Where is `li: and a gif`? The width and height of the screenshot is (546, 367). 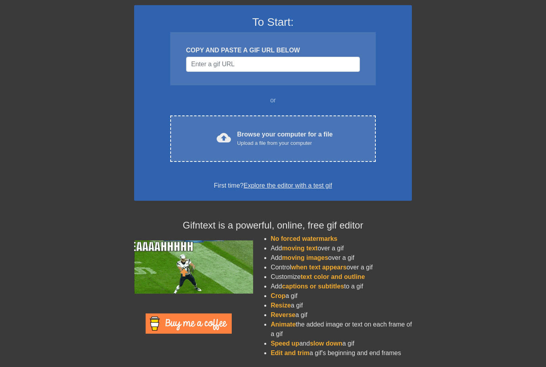
li: and a gif is located at coordinates (341, 344).